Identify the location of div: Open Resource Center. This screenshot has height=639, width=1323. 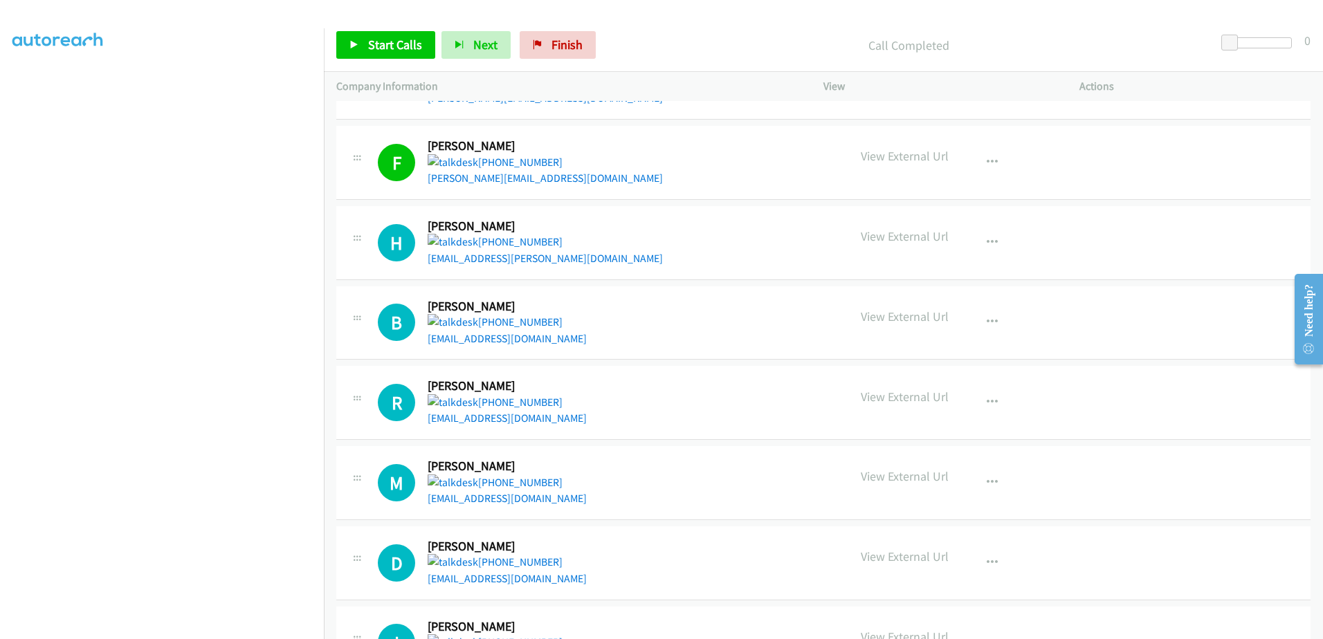
(26, 55).